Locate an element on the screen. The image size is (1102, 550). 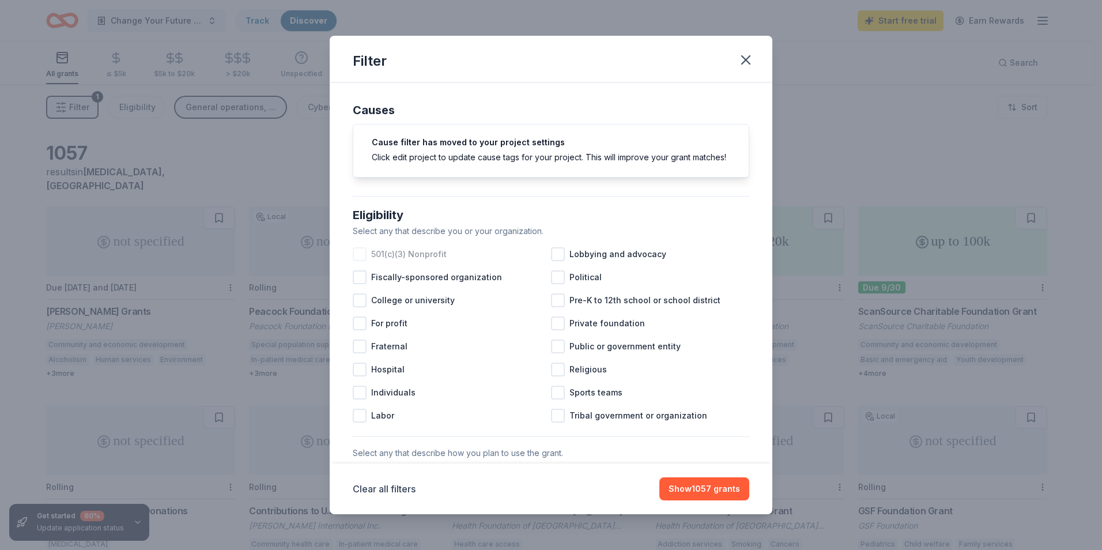
div: Select any that describe how you plan to use the grant. is located at coordinates (551, 453).